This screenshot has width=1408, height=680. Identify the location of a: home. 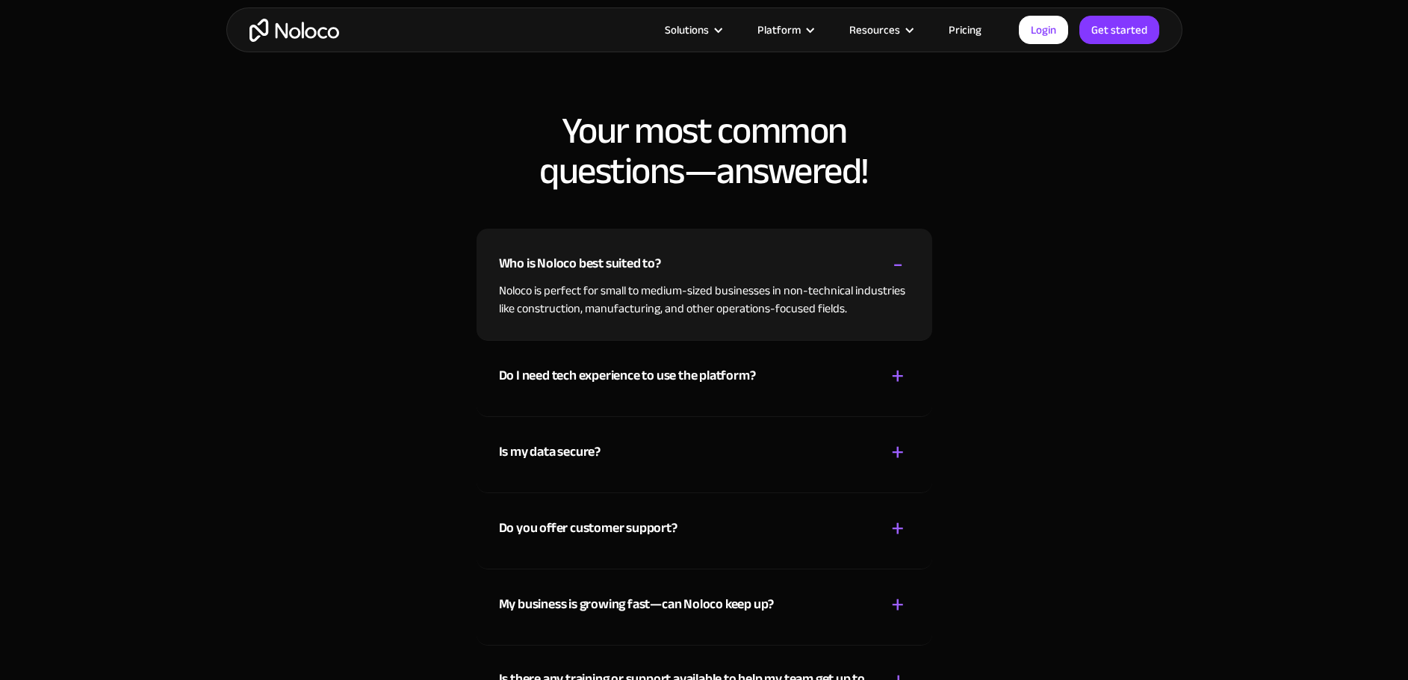
(294, 30).